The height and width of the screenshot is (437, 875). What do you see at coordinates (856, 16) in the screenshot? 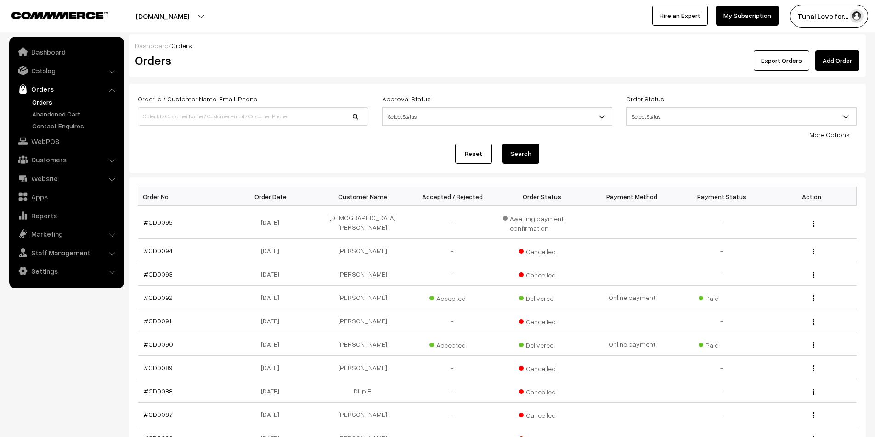
I see `img: user` at bounding box center [856, 16].